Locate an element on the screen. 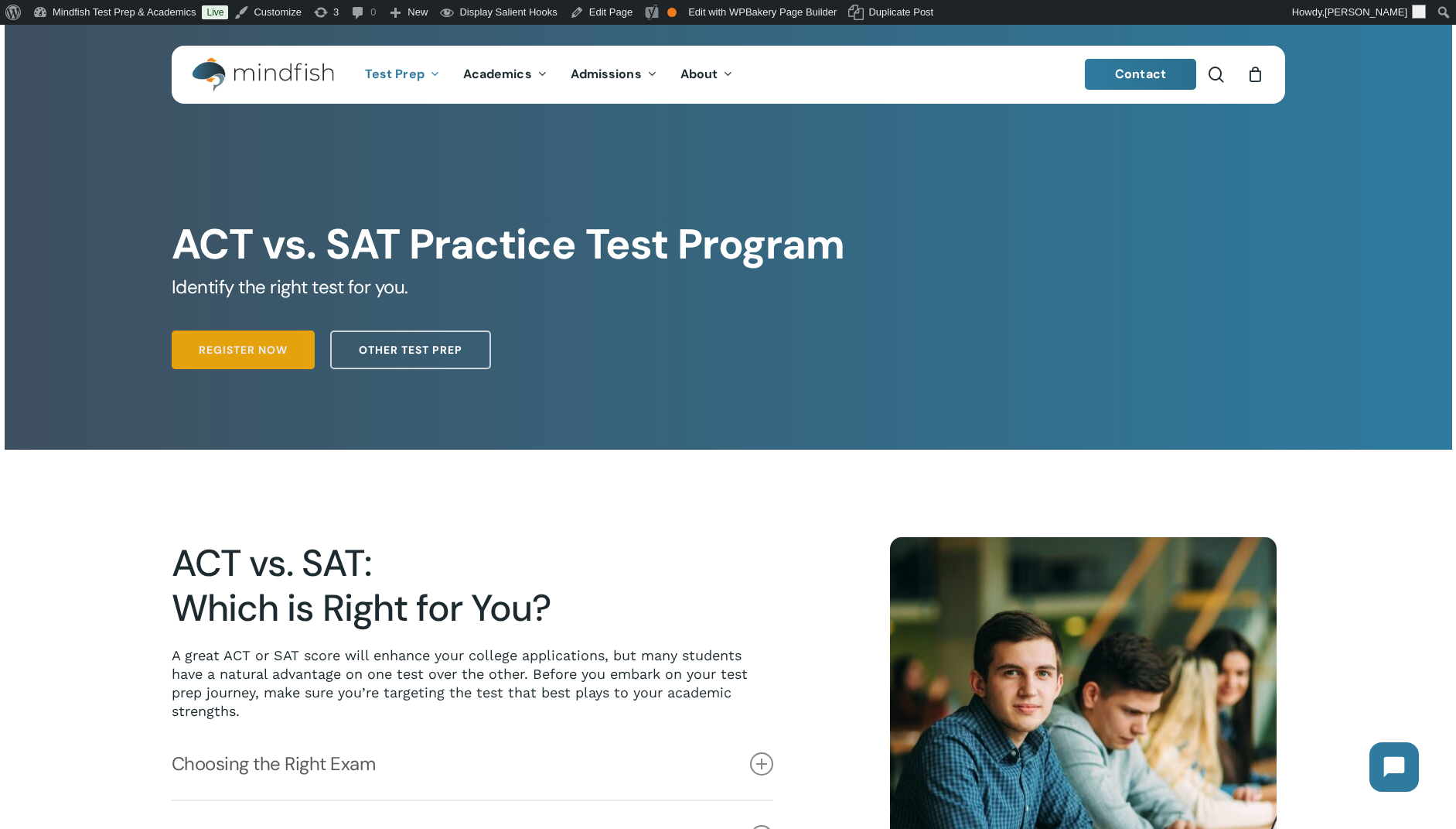 The height and width of the screenshot is (829, 1456). div: OK is located at coordinates (672, 13).